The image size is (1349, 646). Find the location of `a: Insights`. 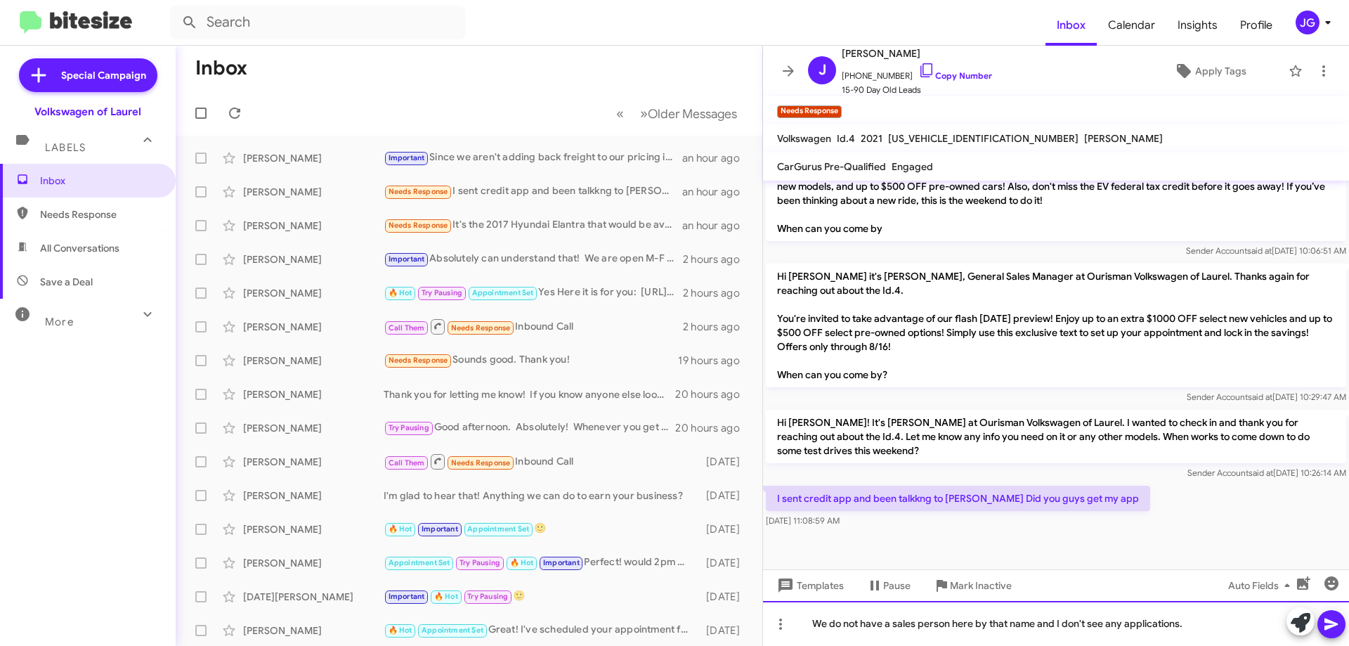

a: Insights is located at coordinates (1198, 25).